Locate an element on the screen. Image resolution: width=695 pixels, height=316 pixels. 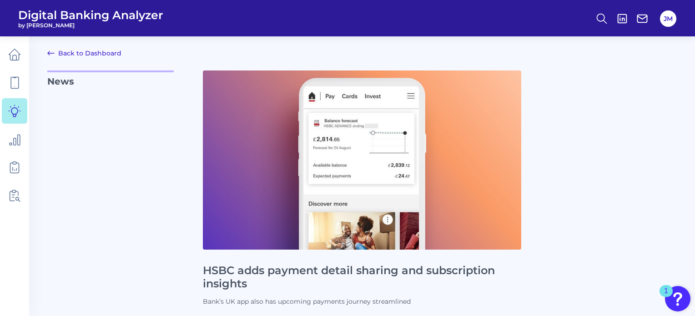
a: Back to Dashboard is located at coordinates (84, 53).